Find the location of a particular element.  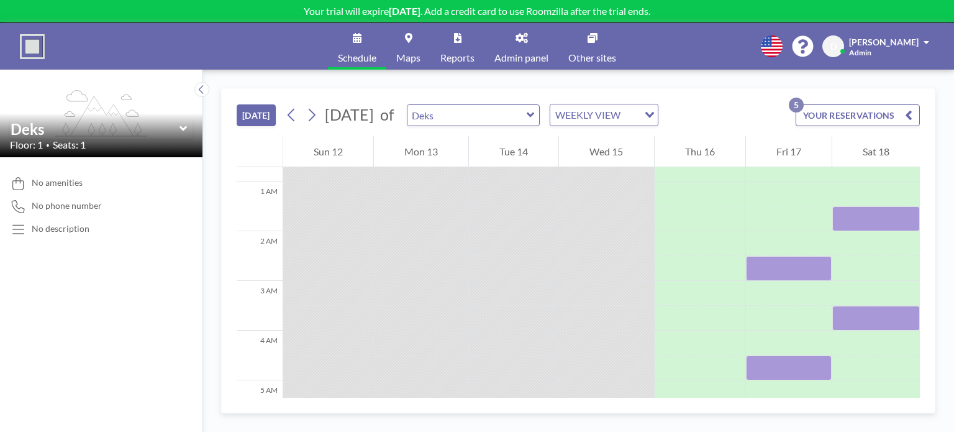

div: Wed 15 is located at coordinates (606, 151).